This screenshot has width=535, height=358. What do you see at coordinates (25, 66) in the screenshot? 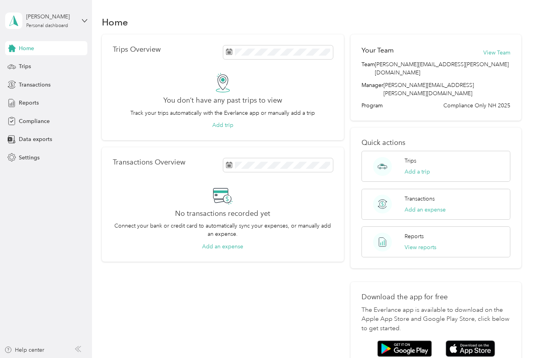
I see `span: Trips` at bounding box center [25, 66].